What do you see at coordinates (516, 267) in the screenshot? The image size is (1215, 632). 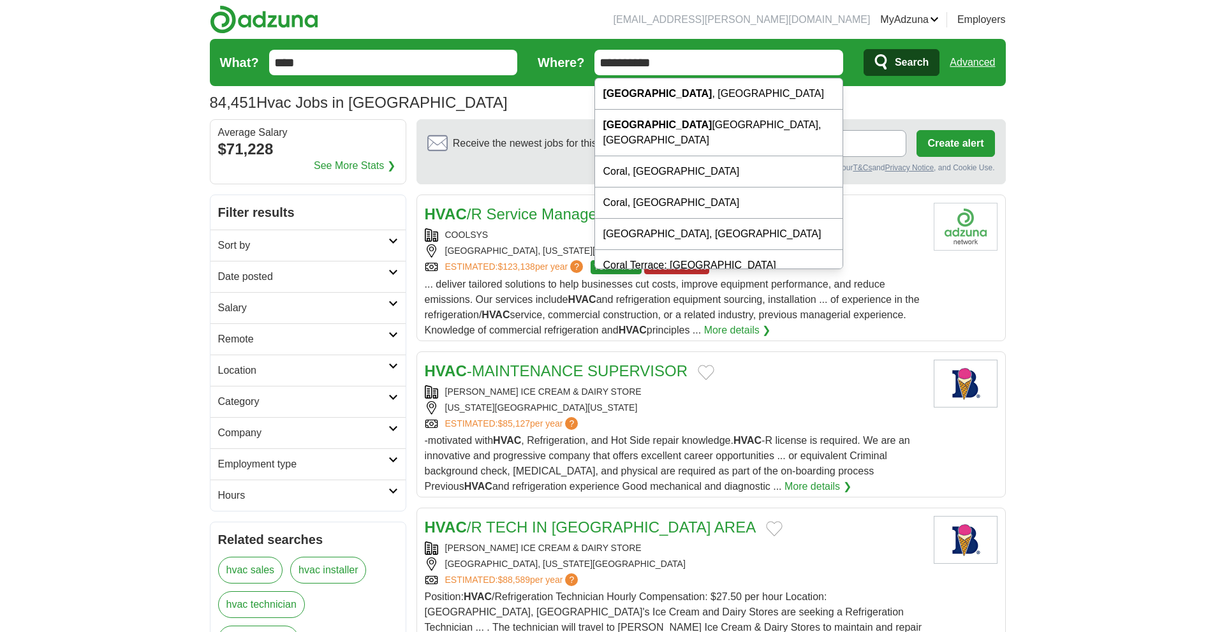 I see `span: $123,138` at bounding box center [516, 267].